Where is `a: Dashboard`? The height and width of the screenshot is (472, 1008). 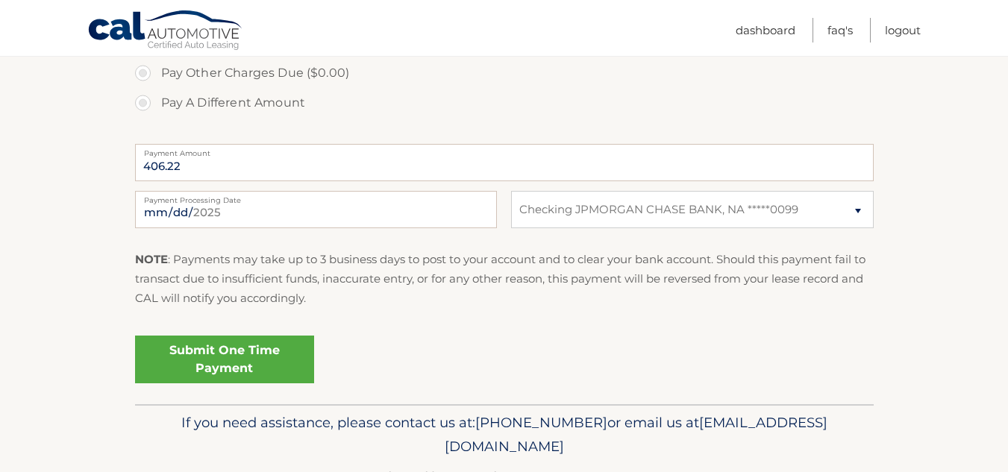 a: Dashboard is located at coordinates (766, 30).